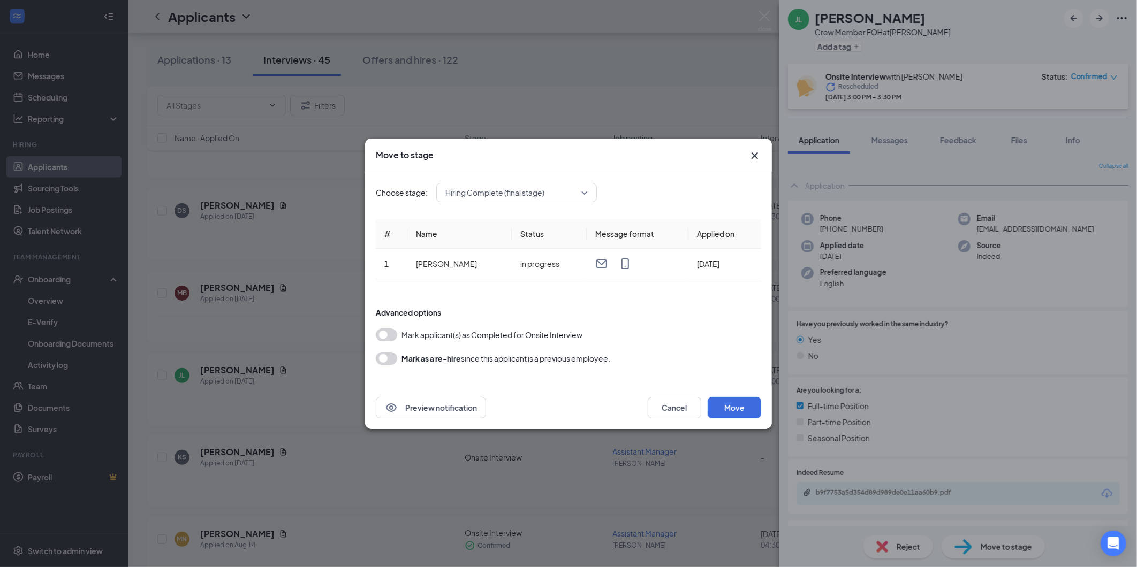  I want to click on div: Advanced options, so click(568, 313).